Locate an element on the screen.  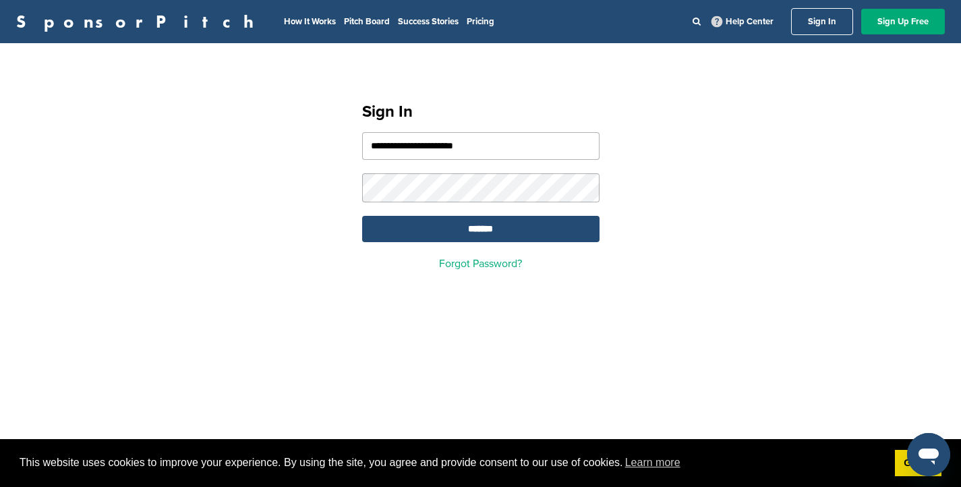
a: learn more about cookies is located at coordinates (653, 462).